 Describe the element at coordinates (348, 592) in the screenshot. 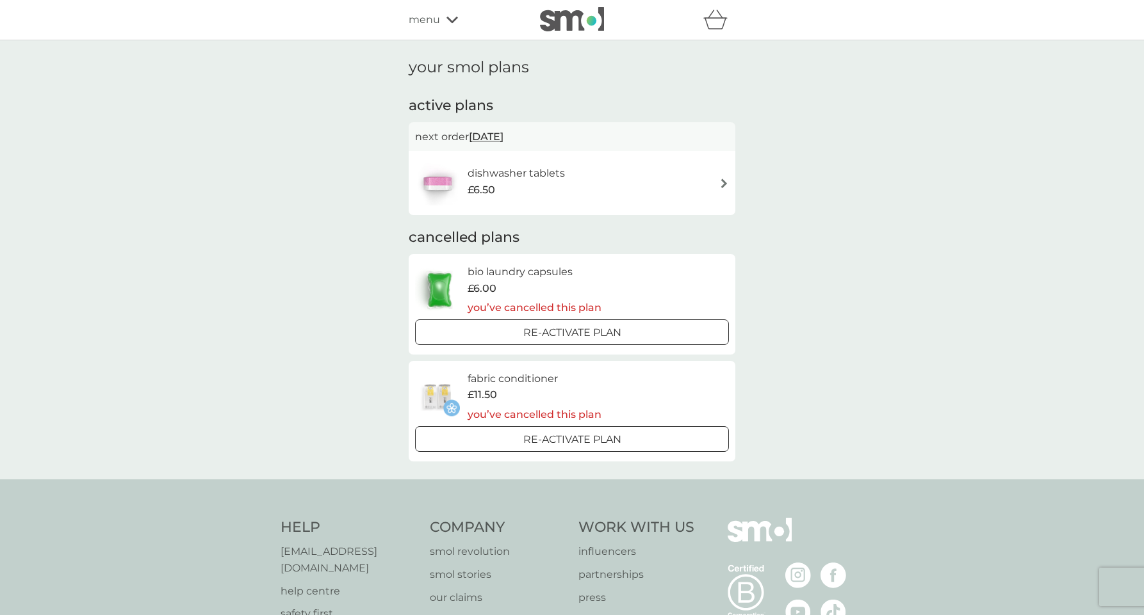

I see `a: help centre` at that location.